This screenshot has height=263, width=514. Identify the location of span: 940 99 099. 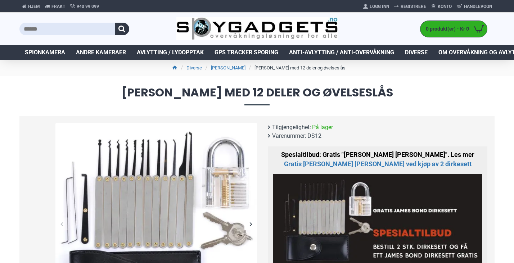
(88, 6).